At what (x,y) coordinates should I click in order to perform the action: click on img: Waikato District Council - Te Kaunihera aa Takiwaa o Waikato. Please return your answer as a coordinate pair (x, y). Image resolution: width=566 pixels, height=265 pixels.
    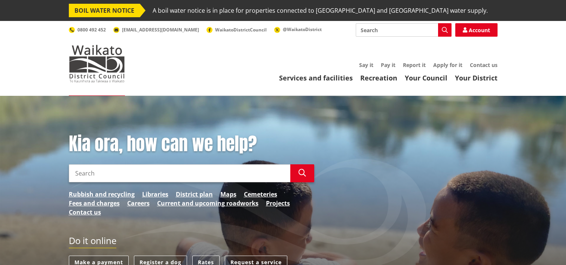
    Looking at the image, I should click on (97, 64).